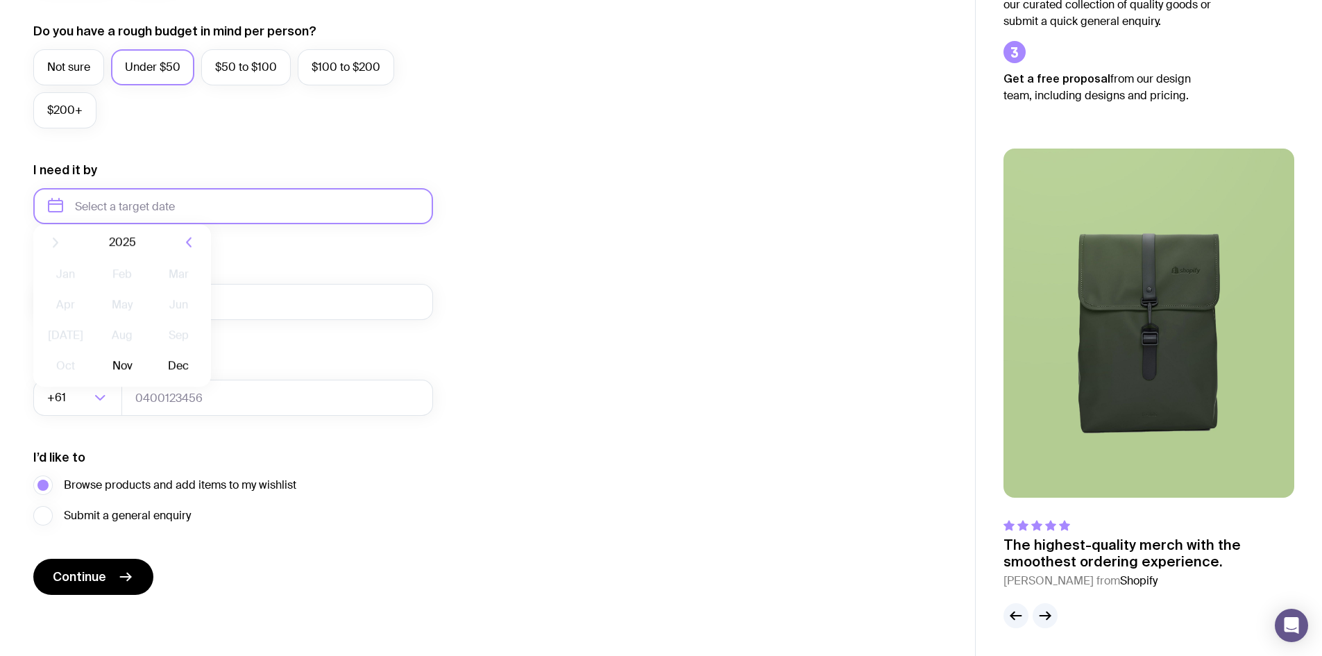 This screenshot has width=1322, height=656. I want to click on span: 2025, so click(122, 242).